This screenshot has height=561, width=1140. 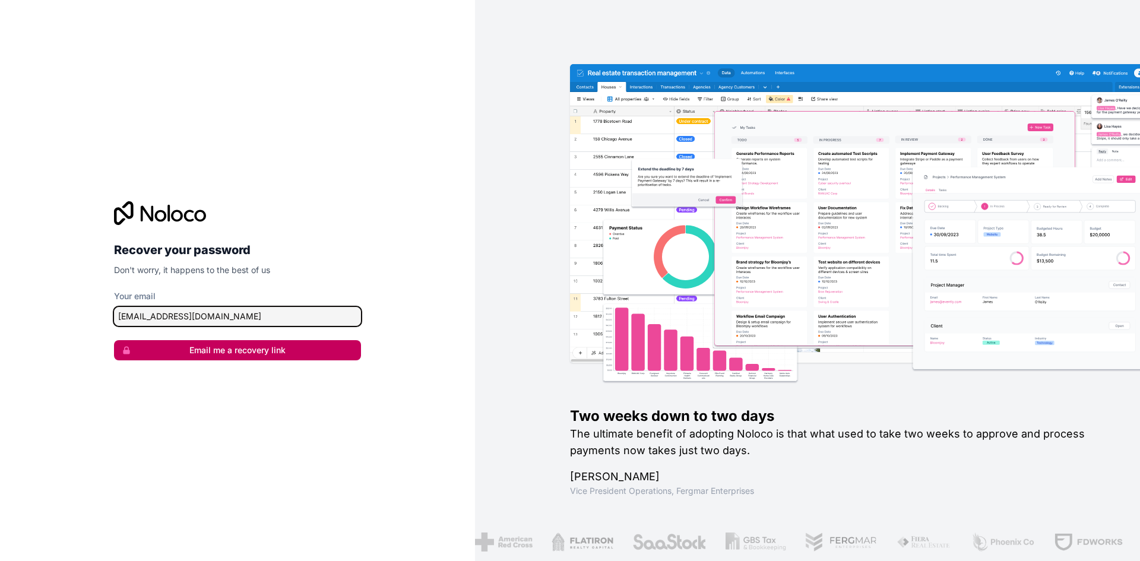 I want to click on input: email, so click(x=238, y=317).